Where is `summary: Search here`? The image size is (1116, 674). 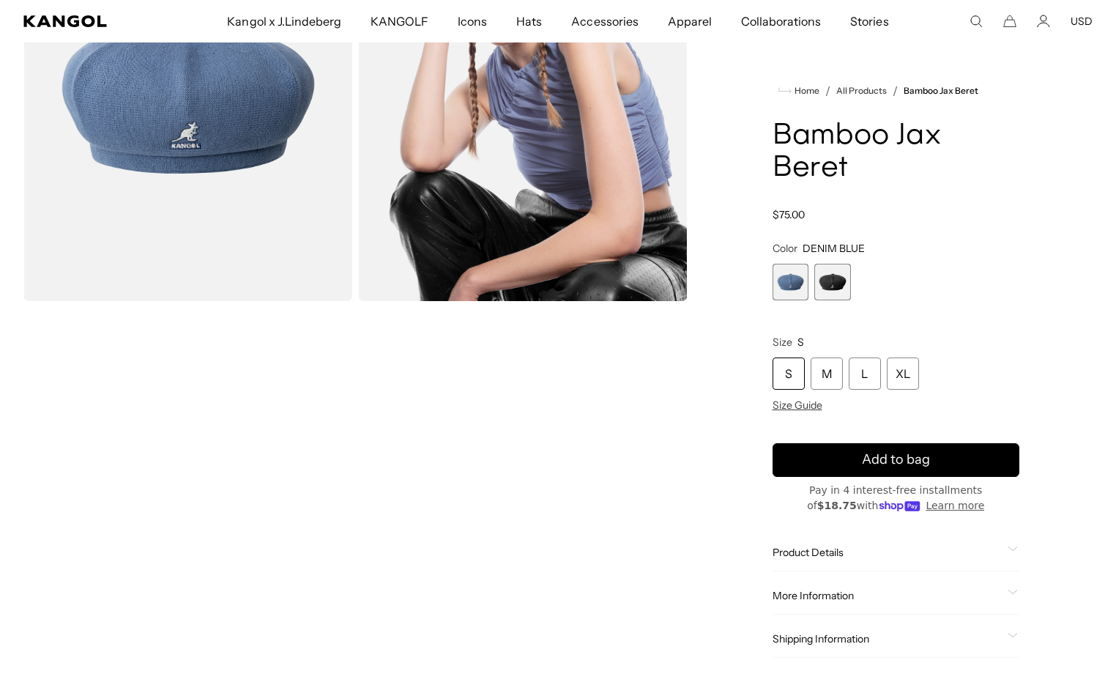 summary: Search here is located at coordinates (976, 21).